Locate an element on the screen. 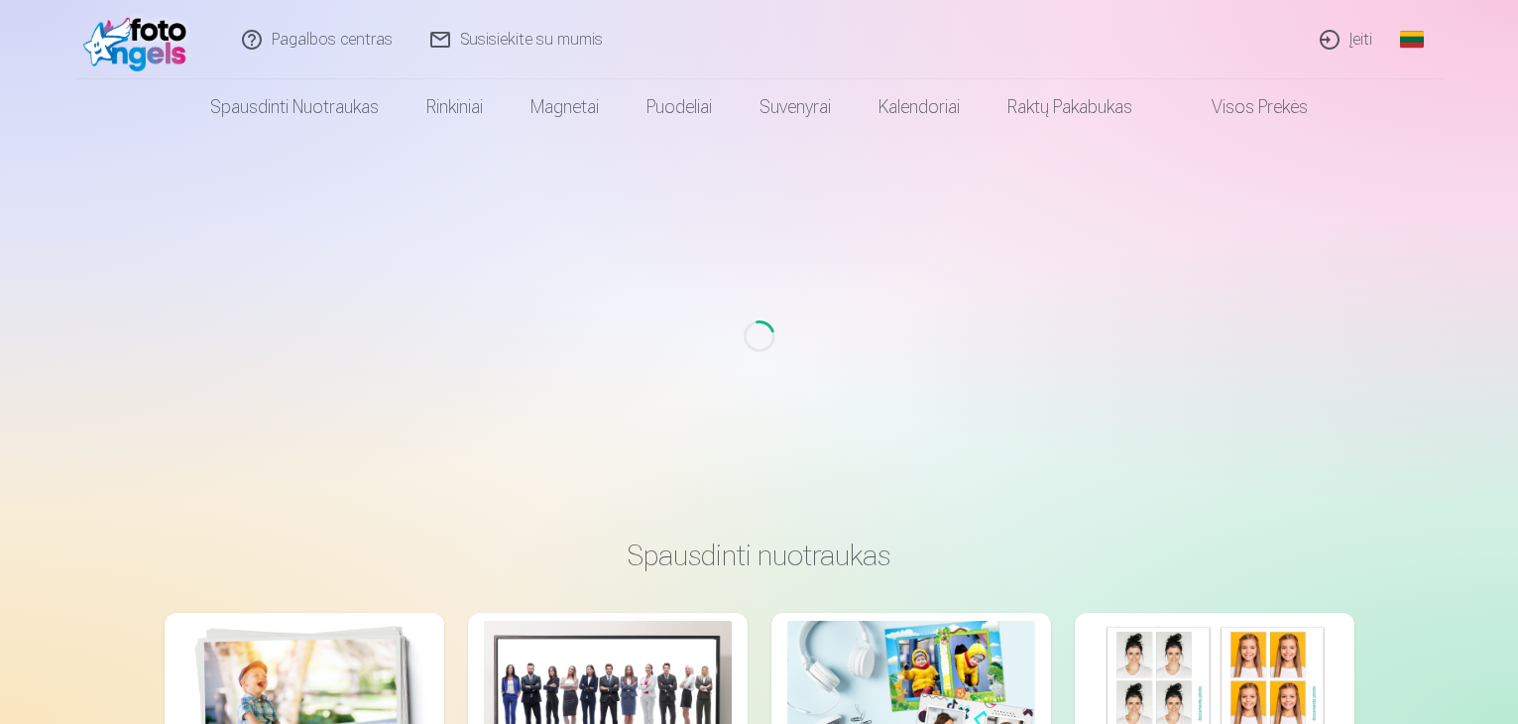  img: /fa2 is located at coordinates (140, 40).